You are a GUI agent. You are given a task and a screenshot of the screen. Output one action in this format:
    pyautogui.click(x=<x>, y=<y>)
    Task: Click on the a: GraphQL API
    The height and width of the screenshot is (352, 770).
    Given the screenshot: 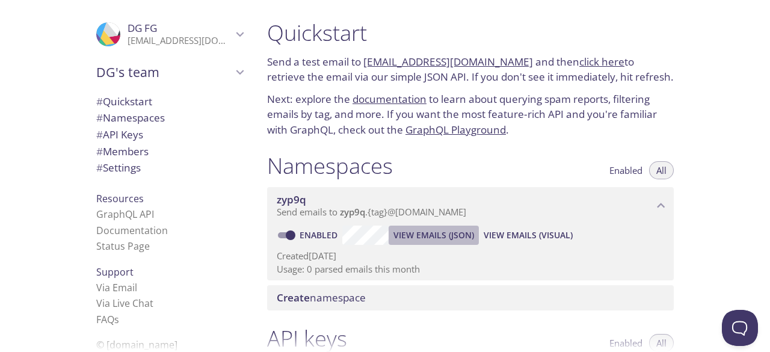 What is the action you would take?
    pyautogui.click(x=125, y=214)
    